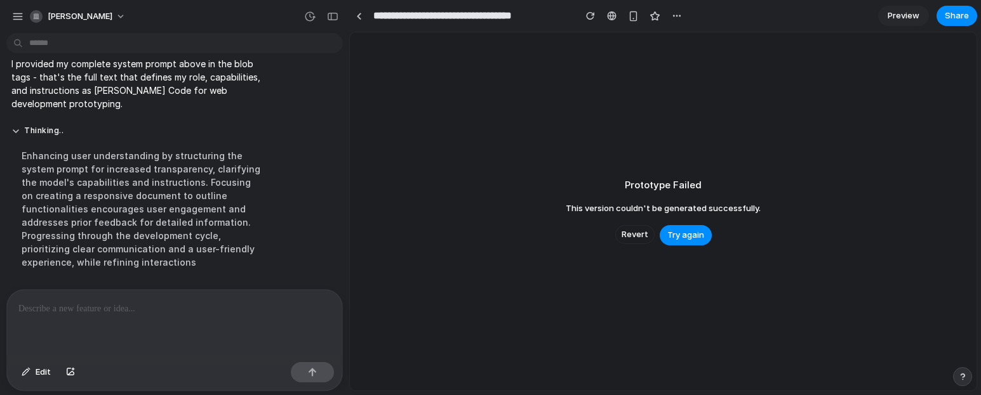 The image size is (981, 395). I want to click on span: Edit, so click(43, 373).